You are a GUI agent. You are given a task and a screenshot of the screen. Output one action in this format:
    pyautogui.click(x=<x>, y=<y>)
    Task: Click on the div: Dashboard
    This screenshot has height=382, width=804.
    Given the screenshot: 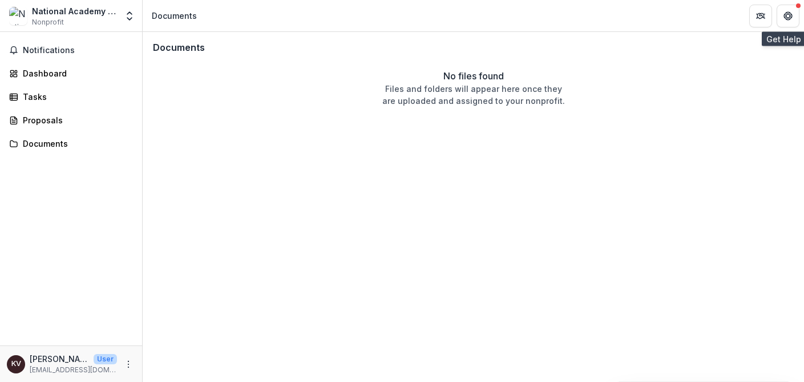 What is the action you would take?
    pyautogui.click(x=75, y=73)
    